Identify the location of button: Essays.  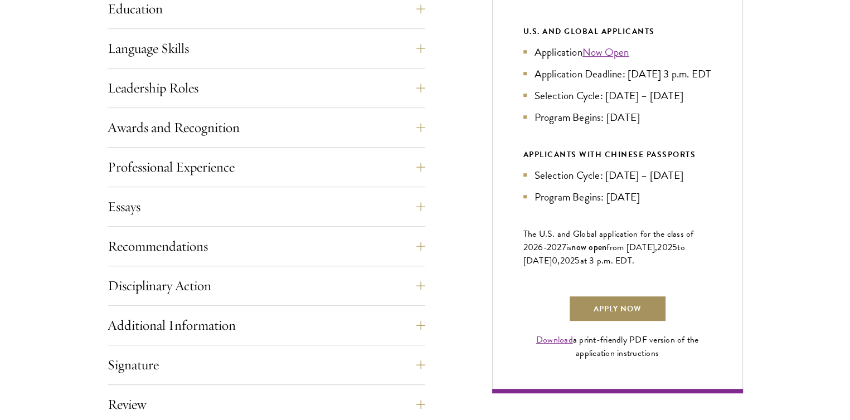
(266, 207).